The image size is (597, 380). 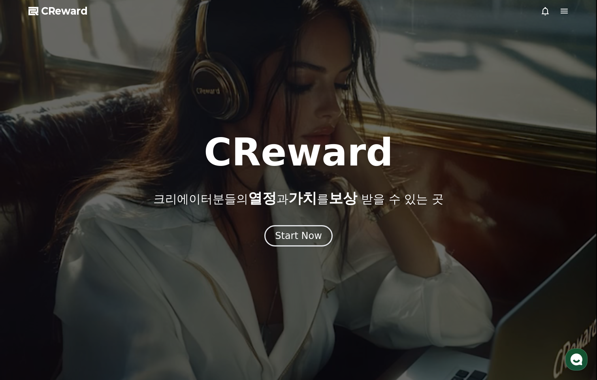 What do you see at coordinates (298, 236) in the screenshot?
I see `button: Start Now` at bounding box center [298, 236].